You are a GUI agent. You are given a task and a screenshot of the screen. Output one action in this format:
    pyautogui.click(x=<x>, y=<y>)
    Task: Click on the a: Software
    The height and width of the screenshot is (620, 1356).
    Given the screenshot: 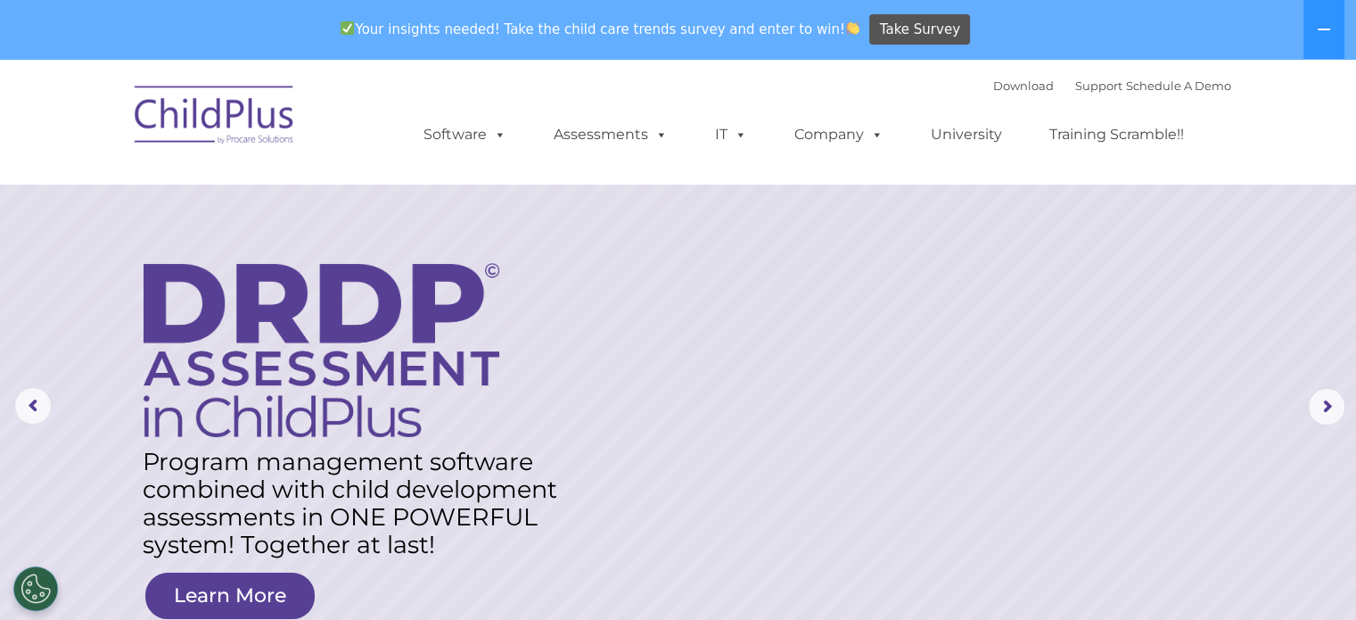 What is the action you would take?
    pyautogui.click(x=464, y=135)
    